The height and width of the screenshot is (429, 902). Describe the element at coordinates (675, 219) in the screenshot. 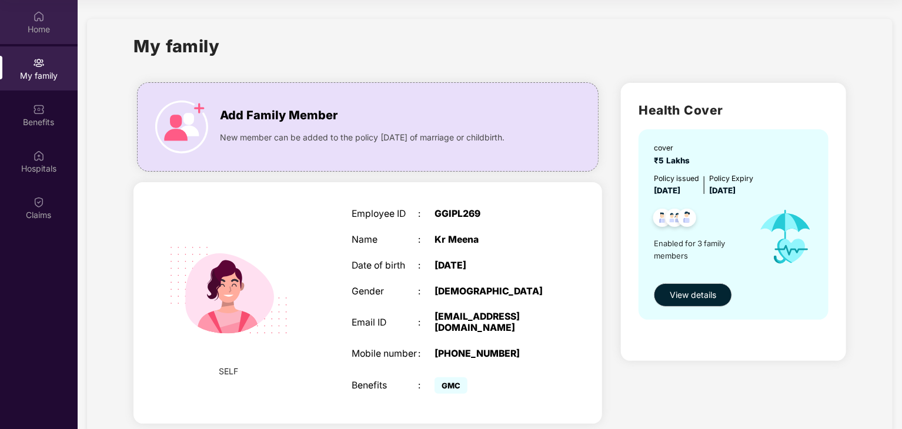

I see `img: svg+xml;base64,PHN2ZyB4bWxucz0iaHR0cDovL3d3dy53My5vcmcvMjAwMC9zdmciIHdpZHRoPSI0OC45MTUiIGhlaWdodD...` at that location.